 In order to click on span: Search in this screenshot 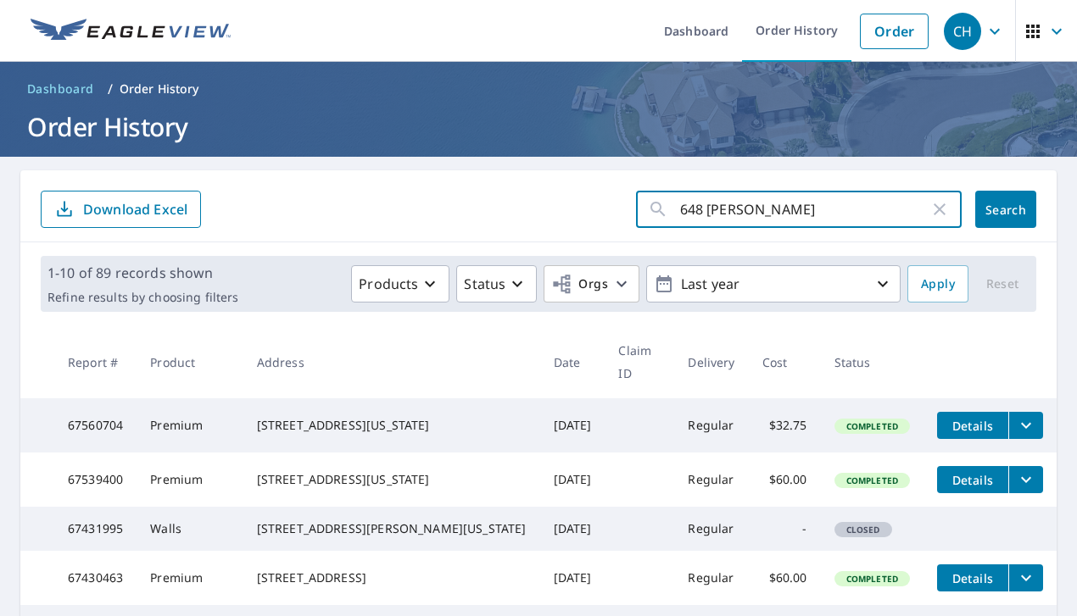, I will do `click(1005, 209)`.